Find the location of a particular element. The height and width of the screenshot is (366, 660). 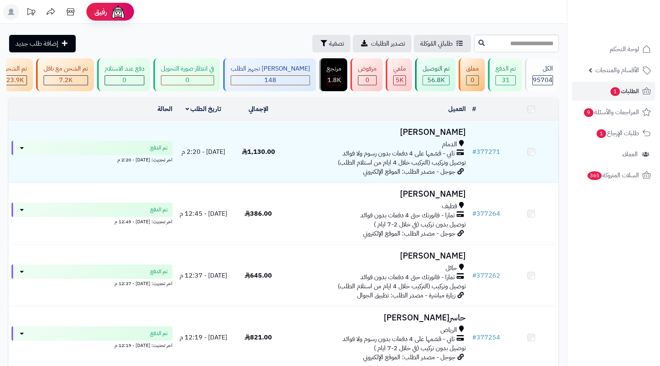

a: ملغي 5K is located at coordinates (399, 75).